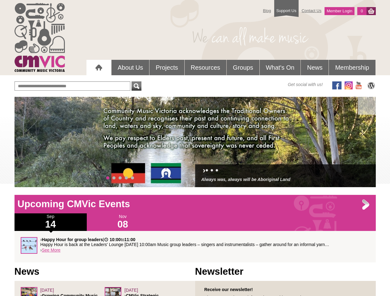  Describe the element at coordinates (206, 68) in the screenshot. I see `a: Resources` at that location.